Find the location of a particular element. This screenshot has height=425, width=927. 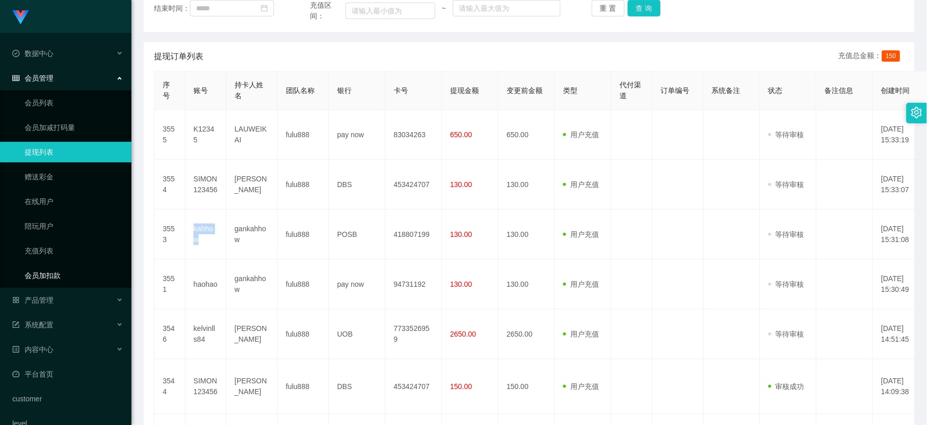

td: 7733526959 is located at coordinates (414, 334).